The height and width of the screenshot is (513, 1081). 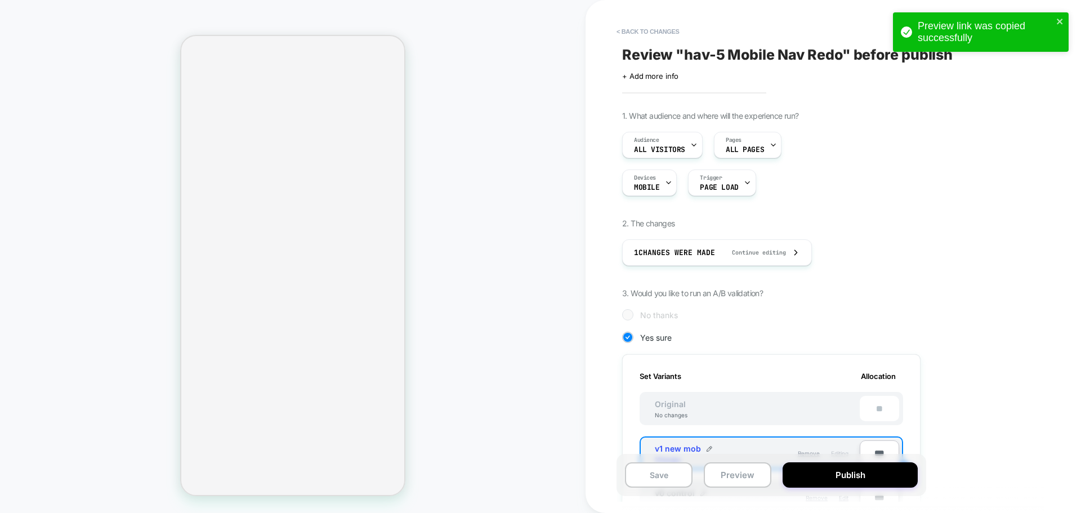 What do you see at coordinates (985, 32) in the screenshot?
I see `div: Preview link was copied successfully` at bounding box center [985, 32].